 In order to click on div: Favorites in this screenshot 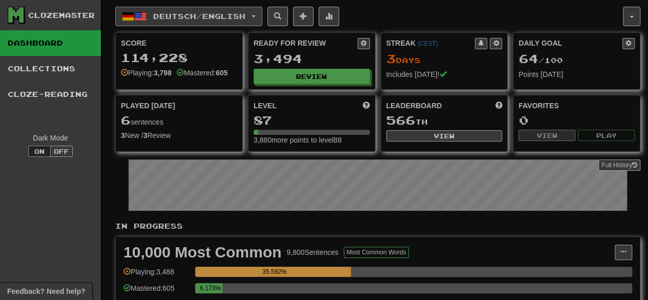, I will do `click(577, 106)`.